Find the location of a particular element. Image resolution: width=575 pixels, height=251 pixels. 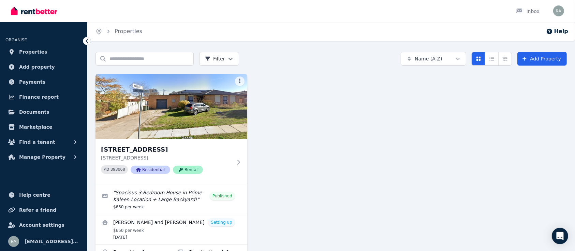

span: Account settings is located at coordinates (42, 225).